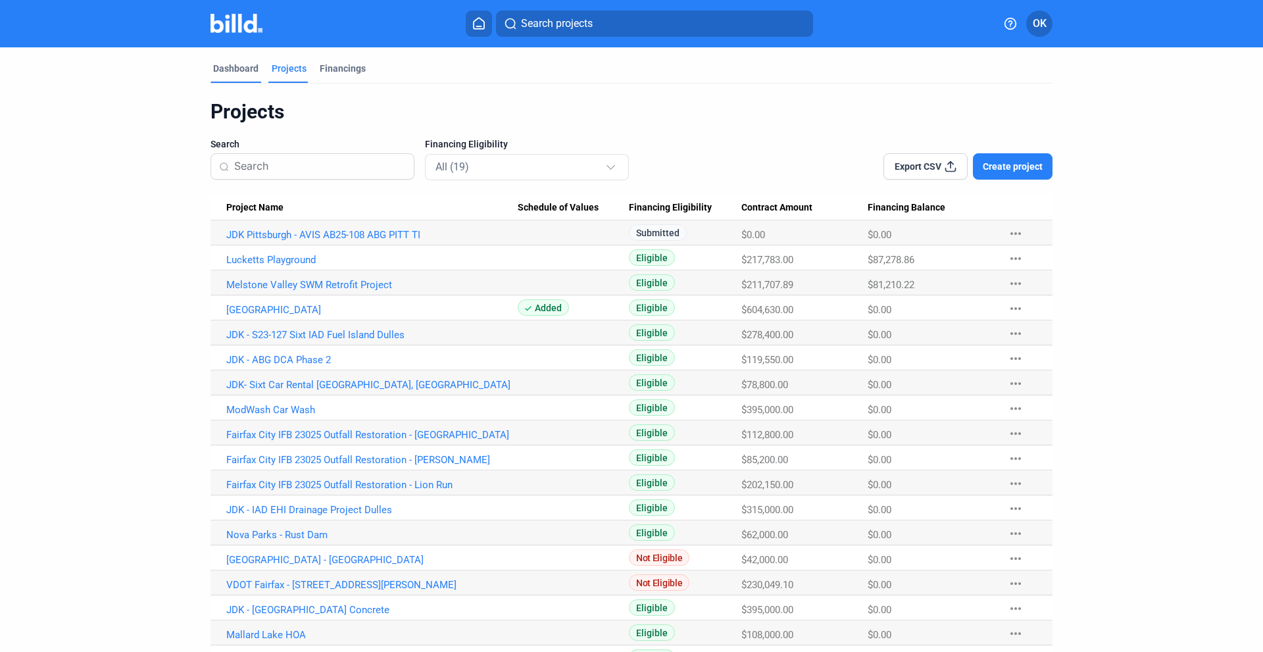 The height and width of the screenshot is (652, 1263). I want to click on a: JDK - IAD EHI Drainage Project Dulles, so click(372, 510).